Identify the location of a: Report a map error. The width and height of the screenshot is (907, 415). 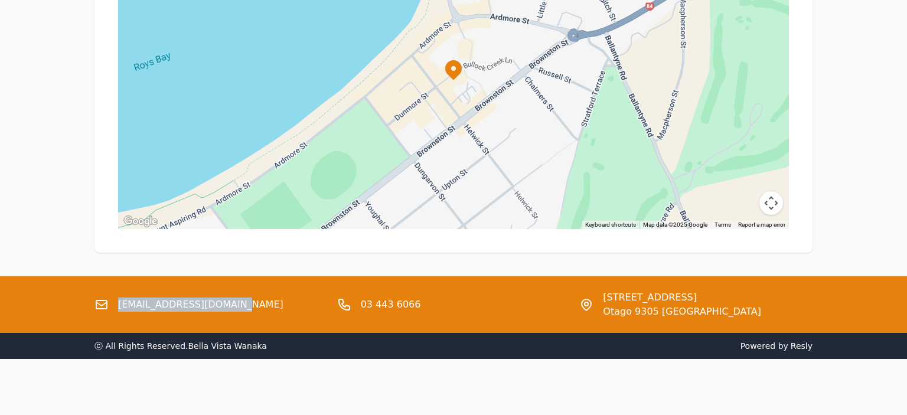
(762, 224).